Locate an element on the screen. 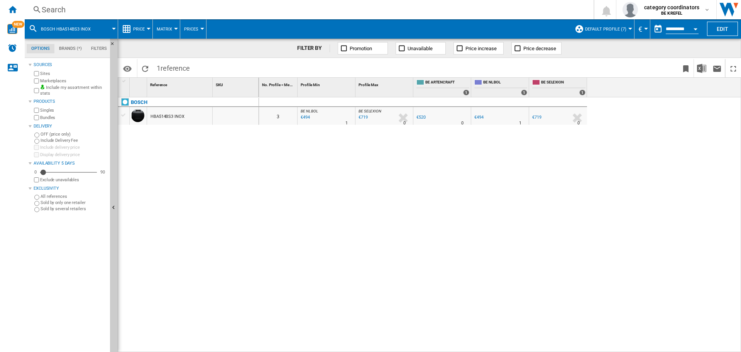  button: Download in Excel is located at coordinates (702, 68).